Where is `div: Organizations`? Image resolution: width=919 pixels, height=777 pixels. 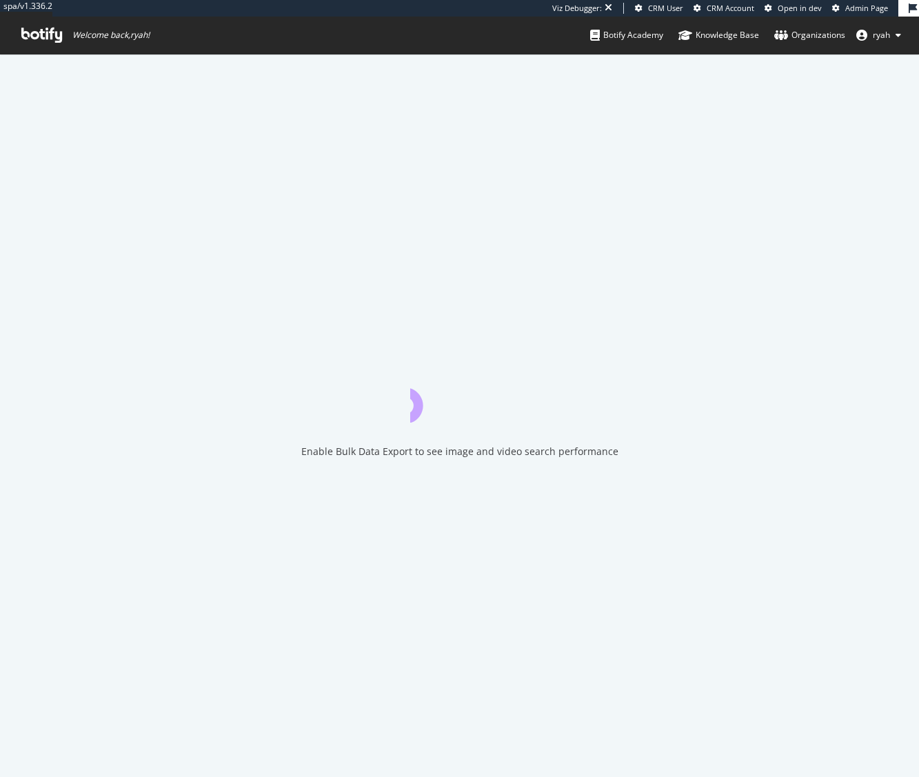 div: Organizations is located at coordinates (809, 35).